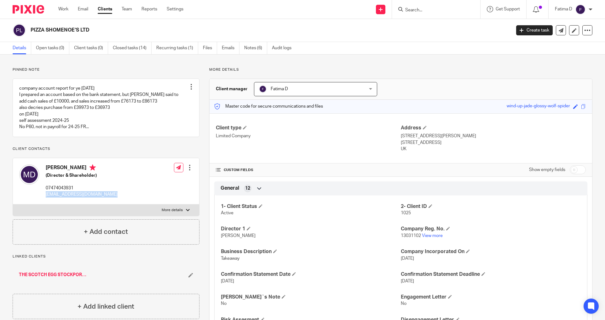  What do you see at coordinates (491, 228) in the screenshot?
I see `h4: Company Reg. No.` at bounding box center [491, 228].